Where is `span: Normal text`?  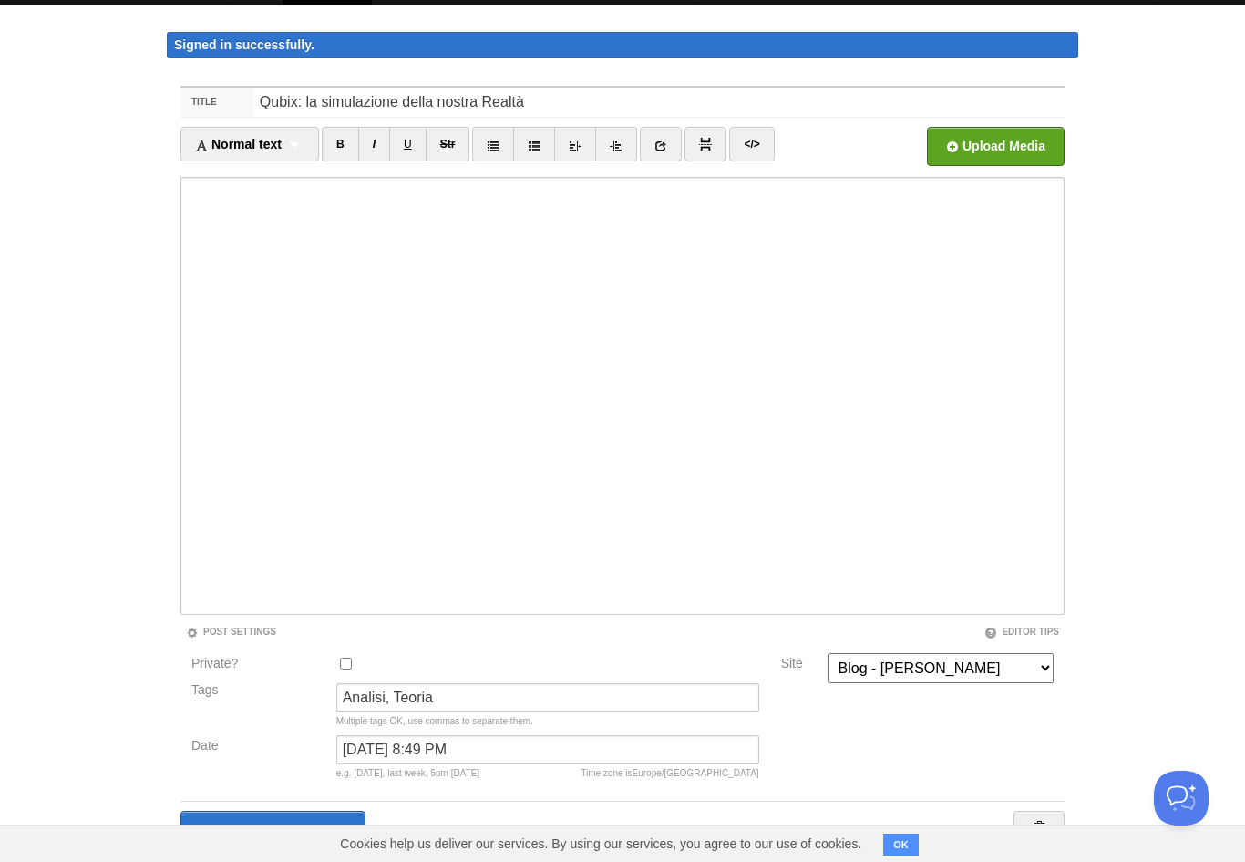 span: Normal text is located at coordinates (238, 144).